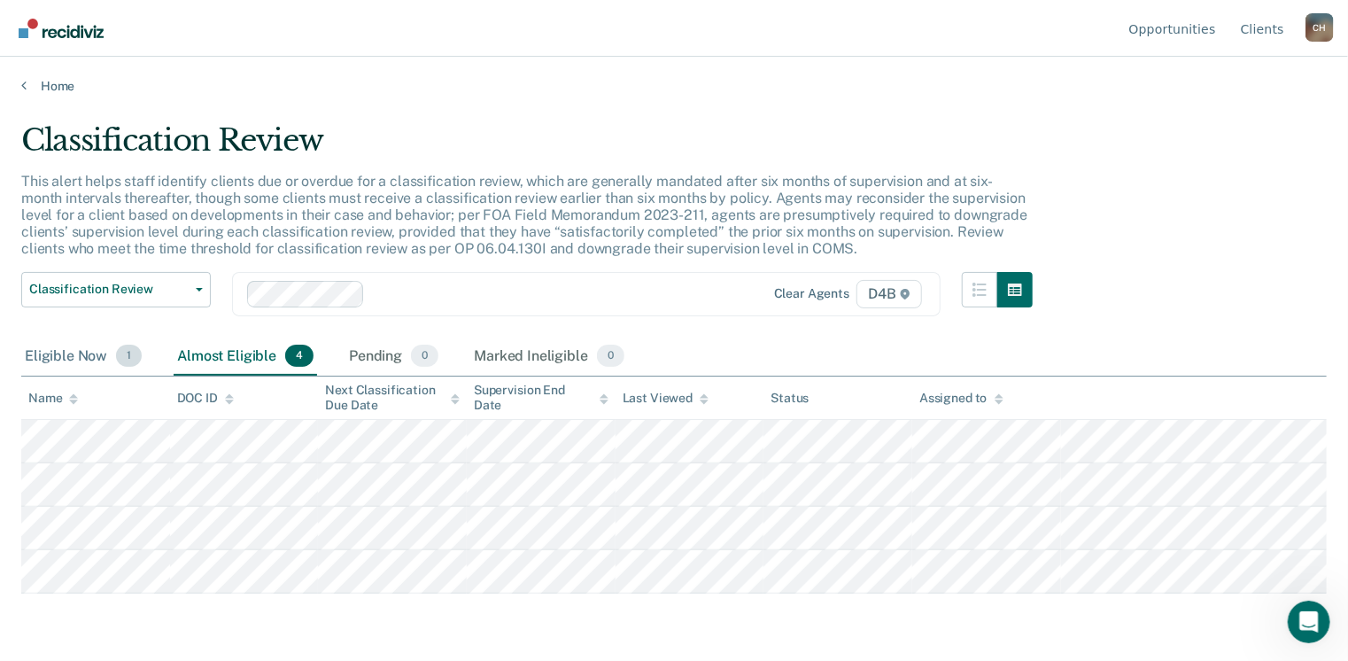  What do you see at coordinates (961, 398) in the screenshot?
I see `div: Assigned to` at bounding box center [961, 398].